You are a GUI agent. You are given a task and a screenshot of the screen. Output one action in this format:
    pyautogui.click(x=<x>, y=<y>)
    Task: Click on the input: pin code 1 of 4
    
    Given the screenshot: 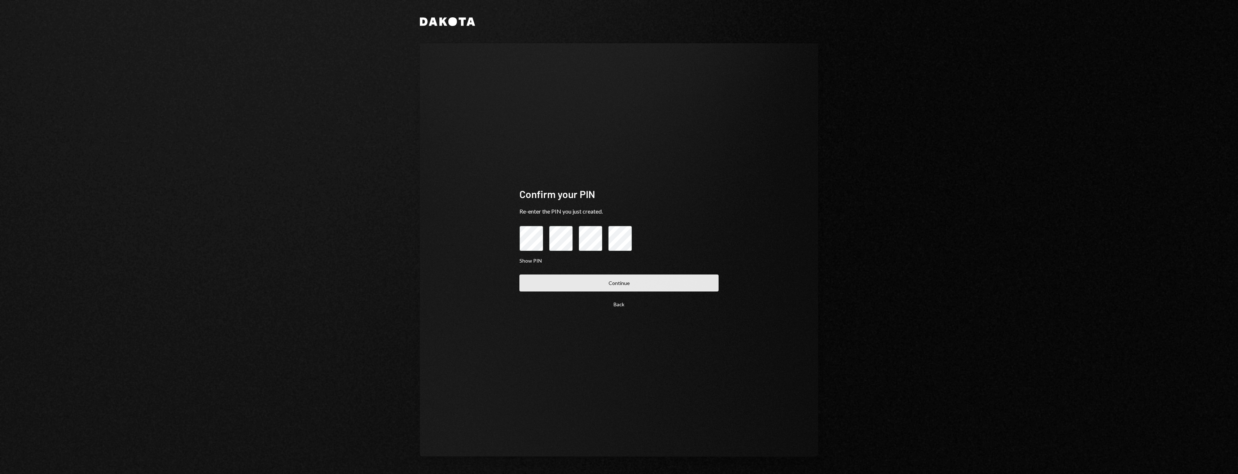 What is the action you would take?
    pyautogui.click(x=531, y=238)
    